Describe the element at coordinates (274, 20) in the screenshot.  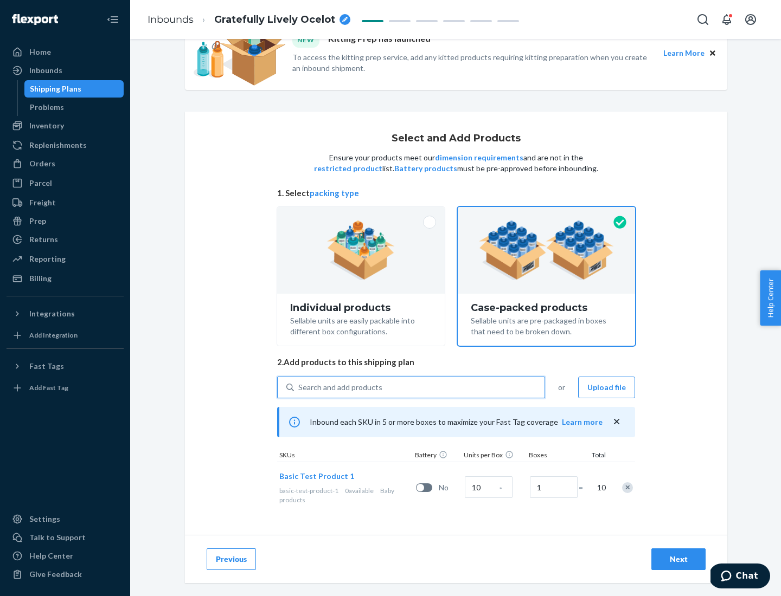
I see `span: Gratefully Lively Ocelot` at that location.